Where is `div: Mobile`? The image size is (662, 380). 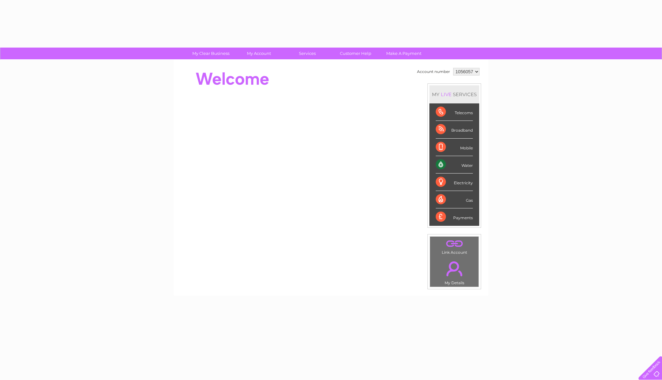
div: Mobile is located at coordinates (454, 147).